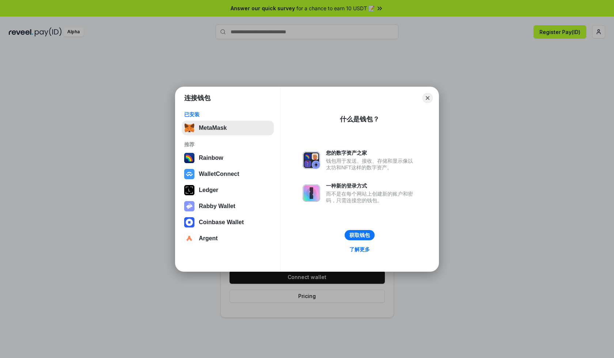 The image size is (614, 358). Describe the element at coordinates (371, 186) in the screenshot. I see `div: 一种新的登录方式` at that location.